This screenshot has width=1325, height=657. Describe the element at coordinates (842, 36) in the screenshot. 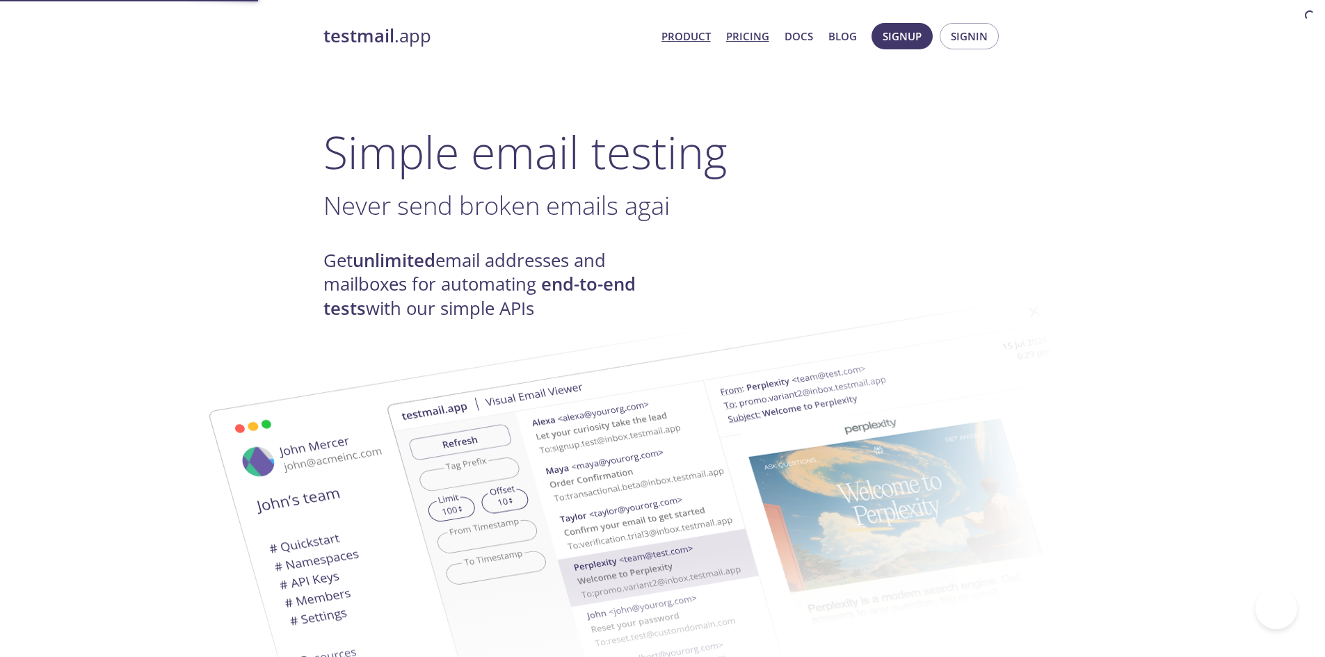

I see `a: Blog` at that location.